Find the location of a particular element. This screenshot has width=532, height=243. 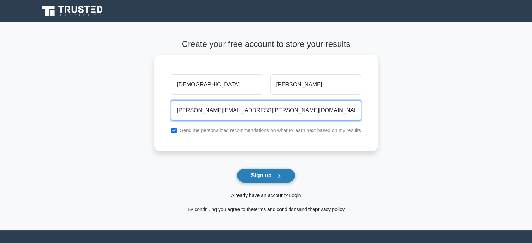

button: Sign up is located at coordinates (266, 176).